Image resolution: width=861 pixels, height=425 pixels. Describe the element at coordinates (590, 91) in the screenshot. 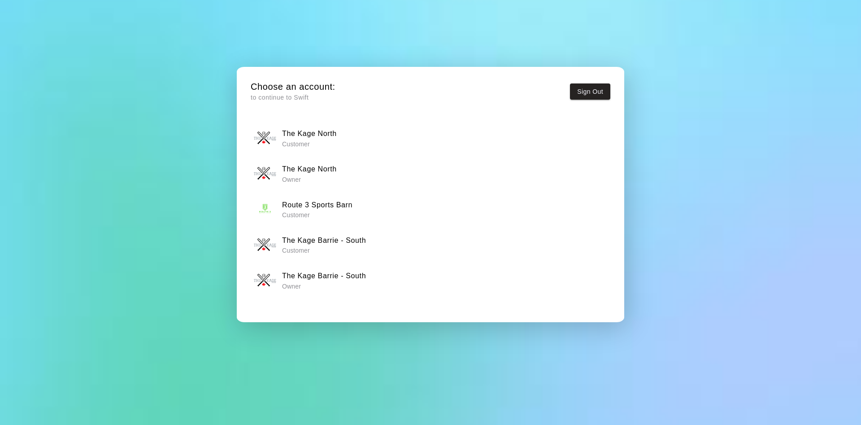

I see `button: Sign Out` at that location.